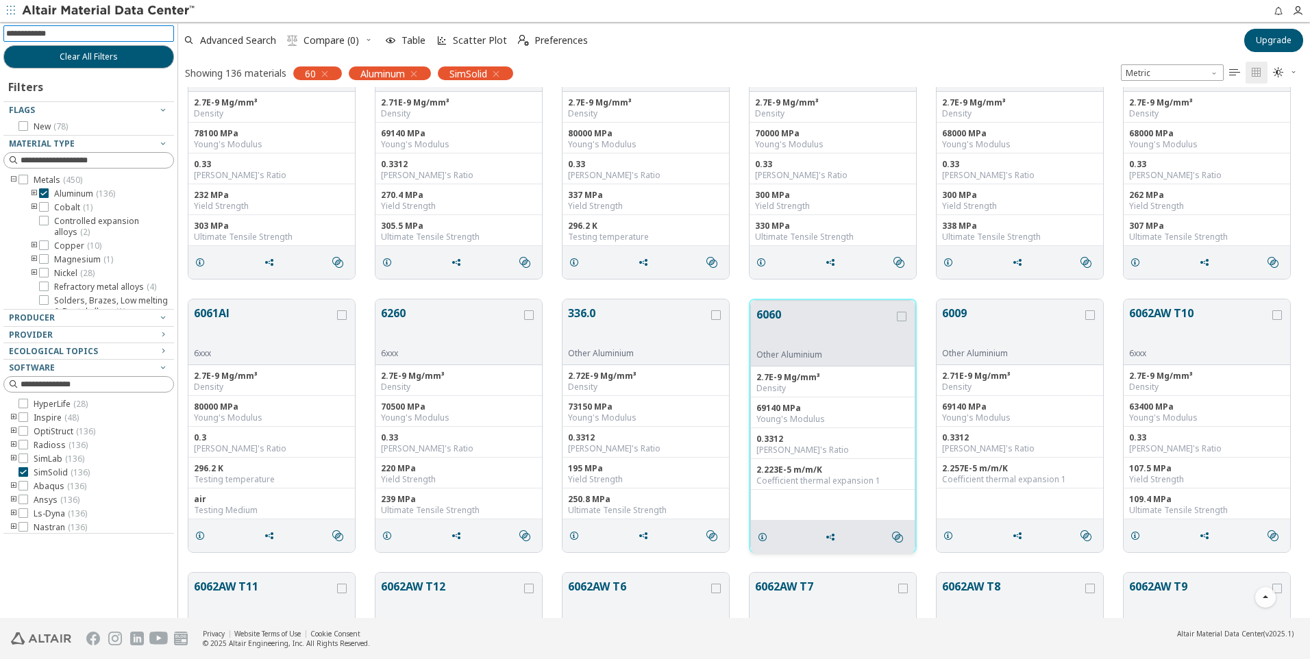  What do you see at coordinates (111, 227) in the screenshot?
I see `span: Controlled expansion alloys` at bounding box center [111, 227].